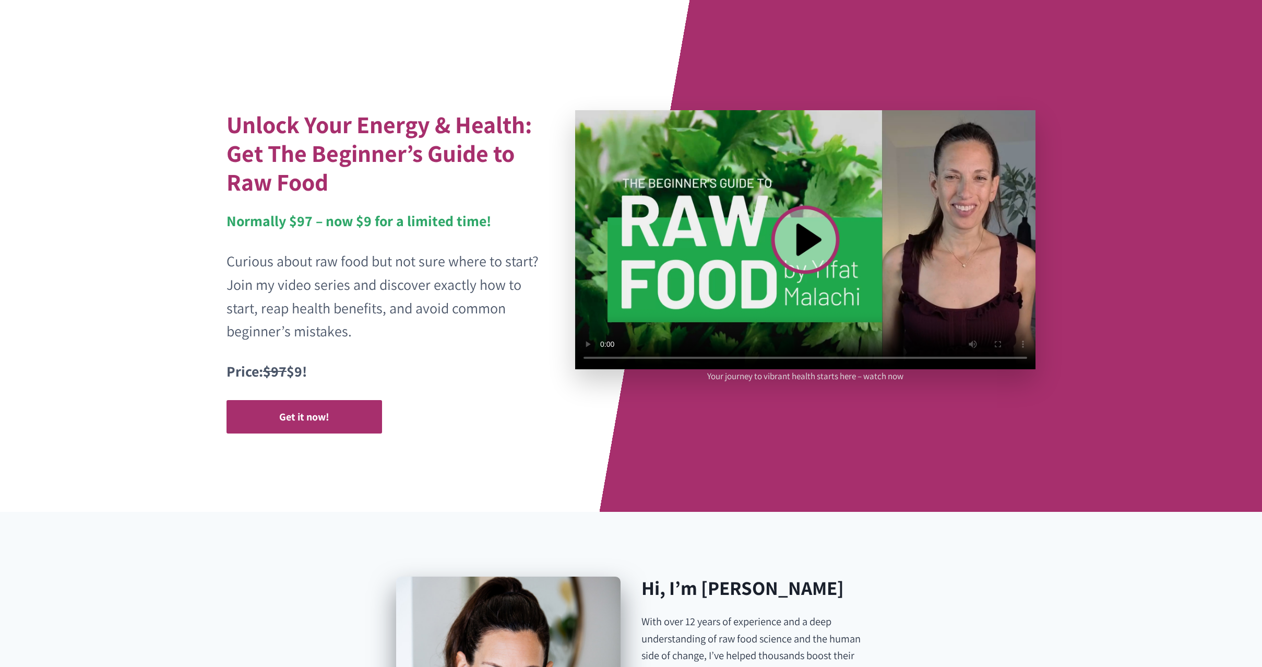 The width and height of the screenshot is (1262, 667). Describe the element at coordinates (304, 417) in the screenshot. I see `strong: Get it now!` at that location.